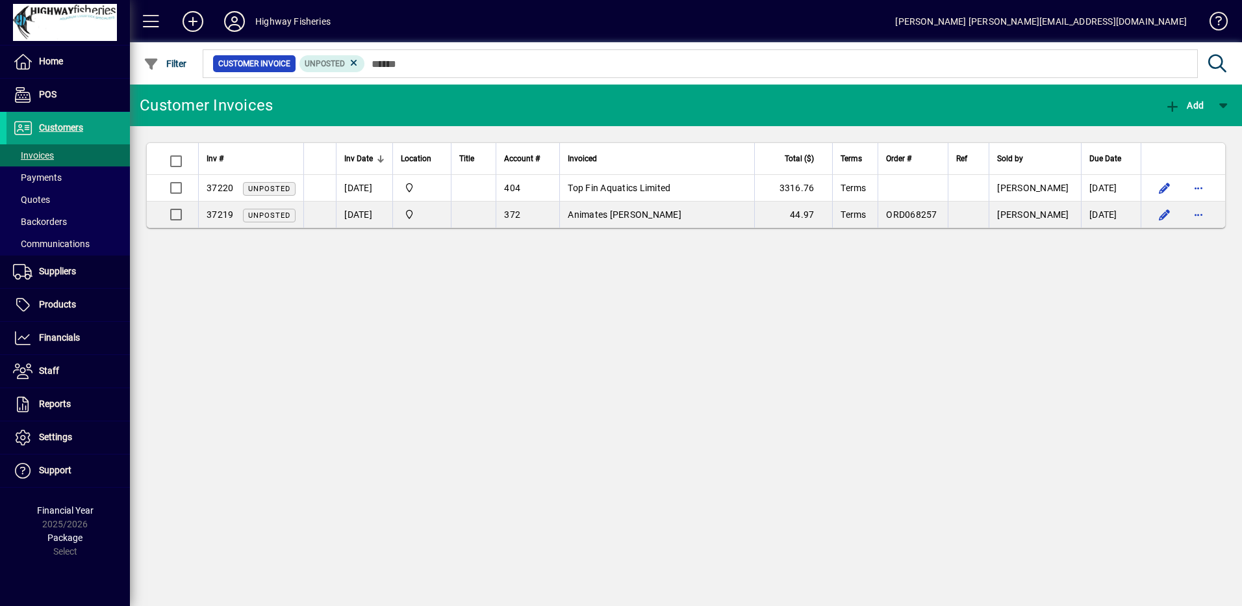 The height and width of the screenshot is (606, 1242). Describe the element at coordinates (65, 510) in the screenshot. I see `span: Financial Year` at that location.